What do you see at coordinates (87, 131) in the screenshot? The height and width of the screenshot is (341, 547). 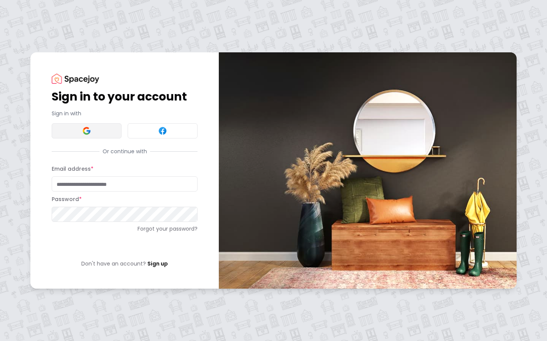 I see `img: Google signin` at bounding box center [87, 131].